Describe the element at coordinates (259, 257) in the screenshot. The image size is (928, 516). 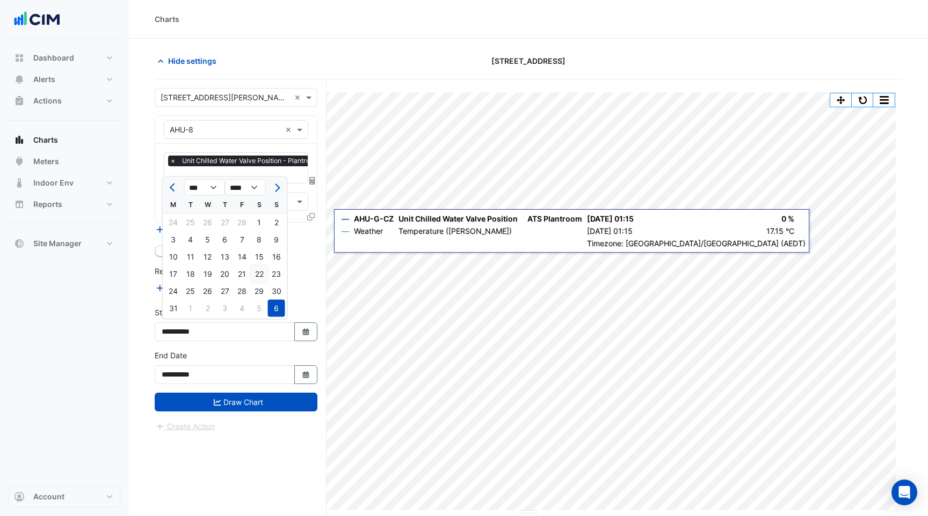
I see `div: Saturday, March 15, 2025` at that location.